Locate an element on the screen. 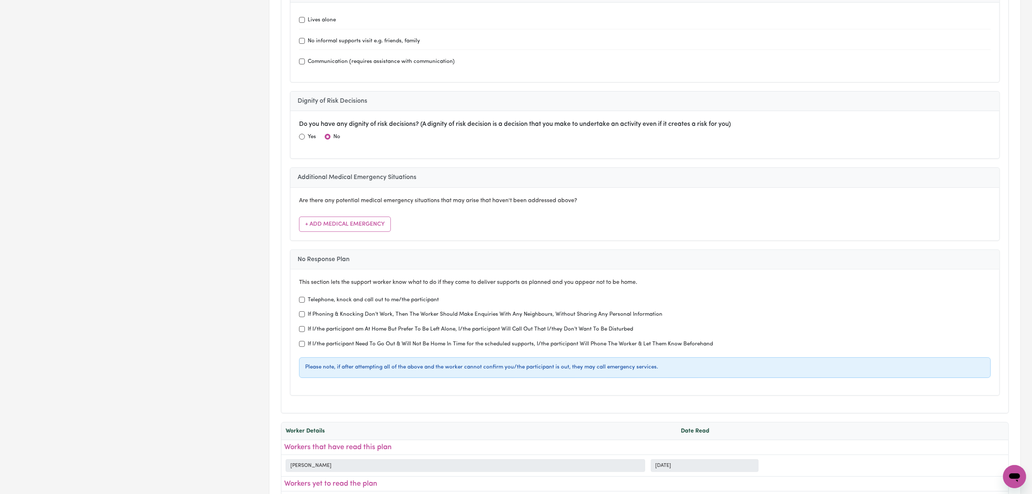 This screenshot has width=1032, height=494. div: Please note, if after attempting all of the above and the worker cannot confirm you/the participa... is located at coordinates (645, 367).